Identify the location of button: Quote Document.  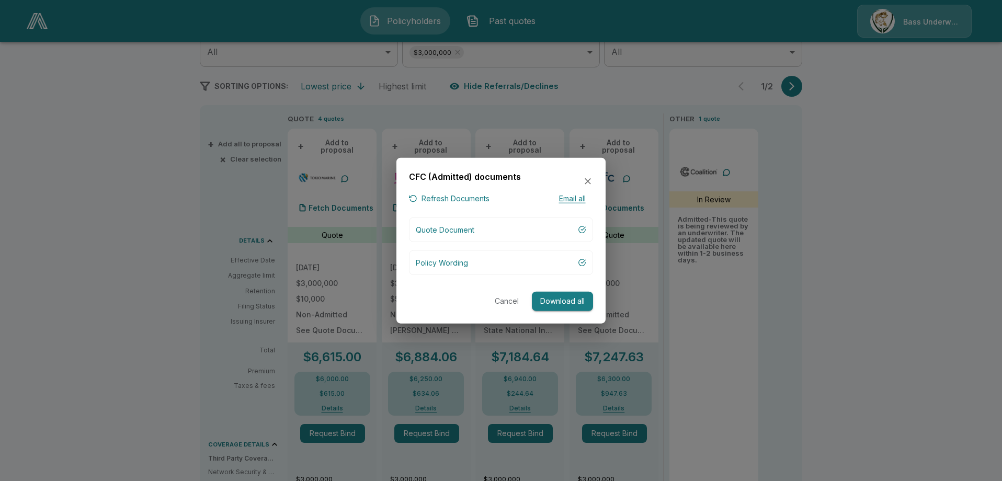
(501, 230).